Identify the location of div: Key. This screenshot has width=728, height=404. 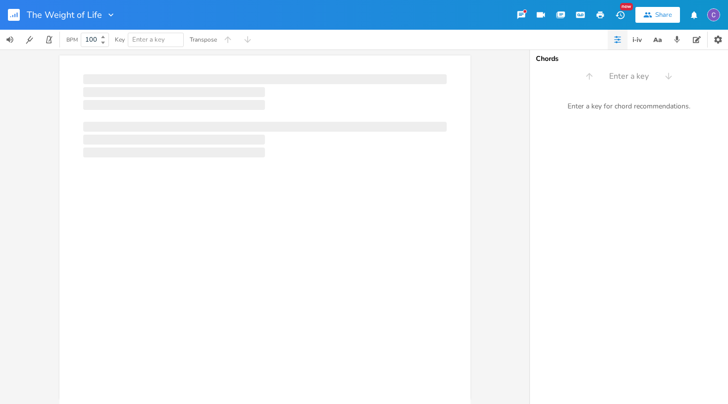
(120, 40).